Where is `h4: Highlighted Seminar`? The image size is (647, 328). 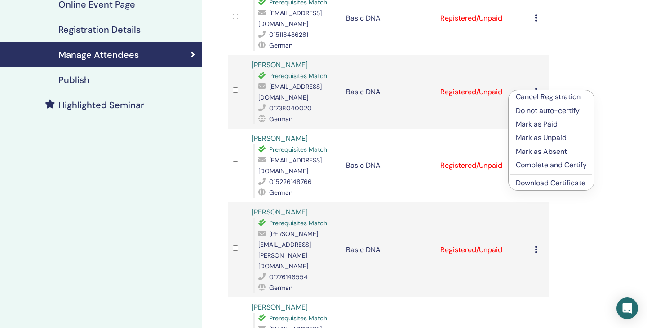
h4: Highlighted Seminar is located at coordinates (101, 105).